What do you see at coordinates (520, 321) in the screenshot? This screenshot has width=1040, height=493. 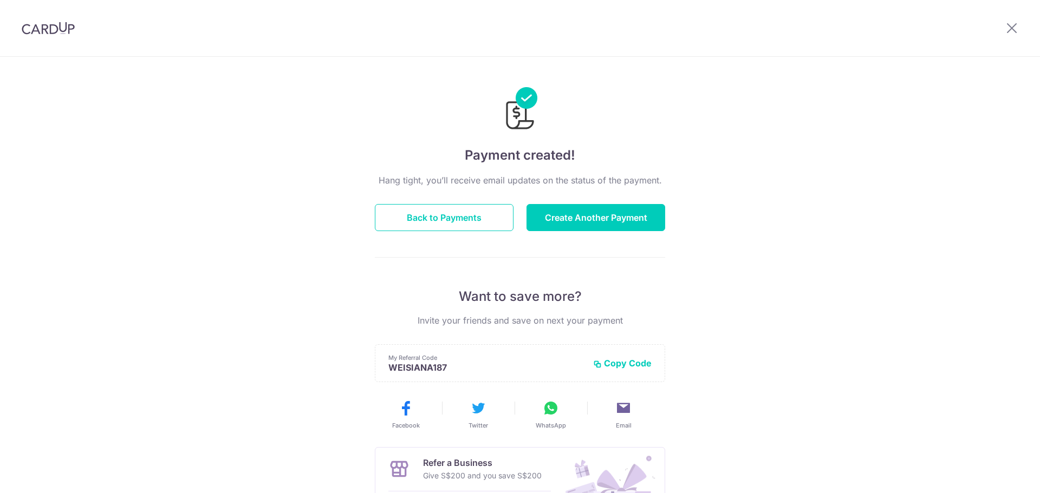 I see `p: Invite your friends and save on next your payment` at bounding box center [520, 321].